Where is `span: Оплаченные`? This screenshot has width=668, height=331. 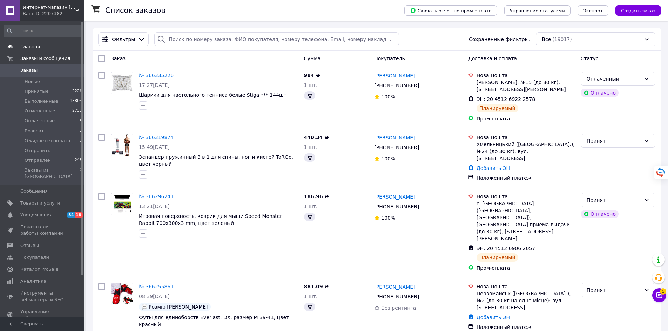 span: Оплаченные is located at coordinates (40, 121).